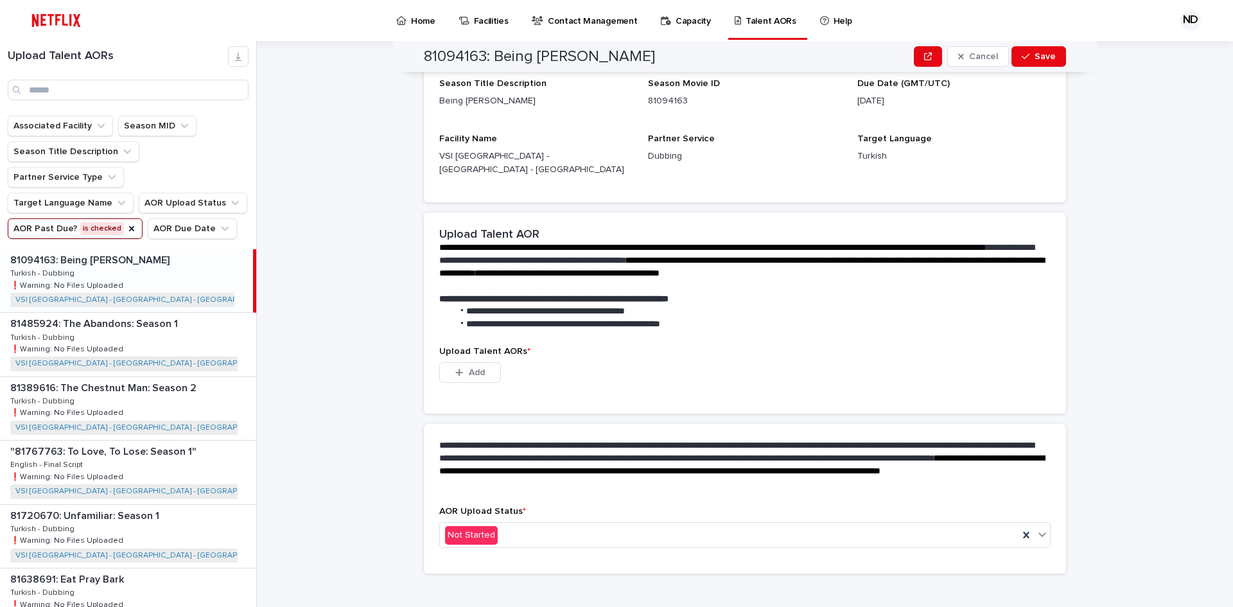 Image resolution: width=1233 pixels, height=607 pixels. Describe the element at coordinates (128, 90) in the screenshot. I see `input: Search` at that location.